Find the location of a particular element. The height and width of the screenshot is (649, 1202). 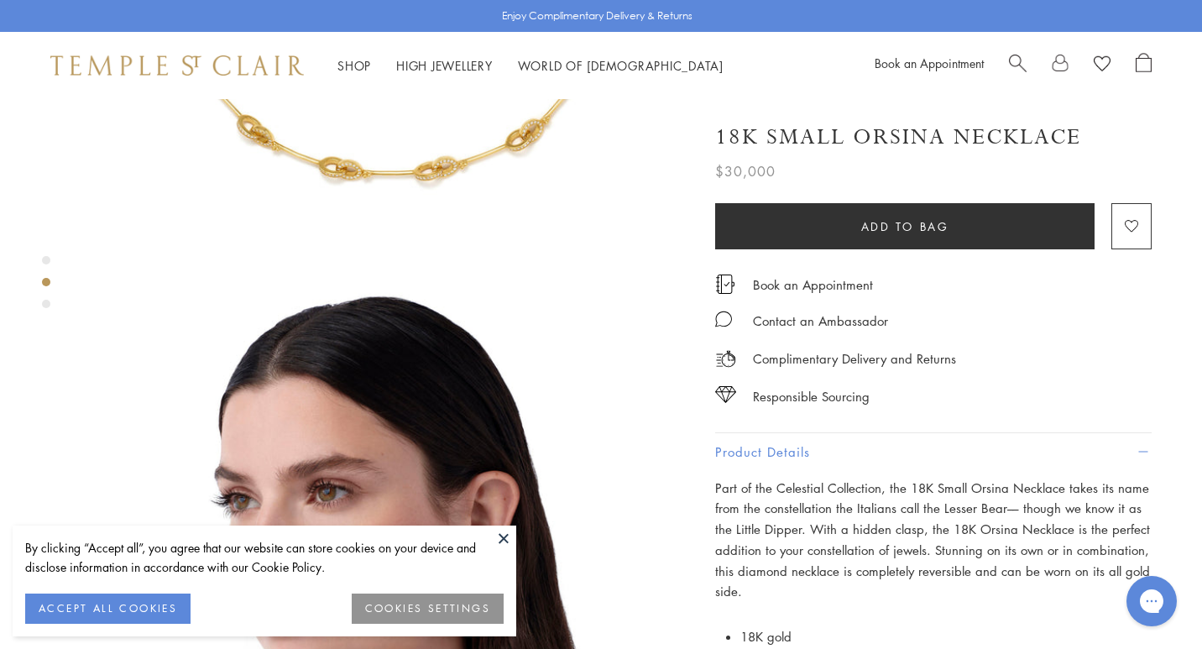

a: ShopShop is located at coordinates (354, 65).